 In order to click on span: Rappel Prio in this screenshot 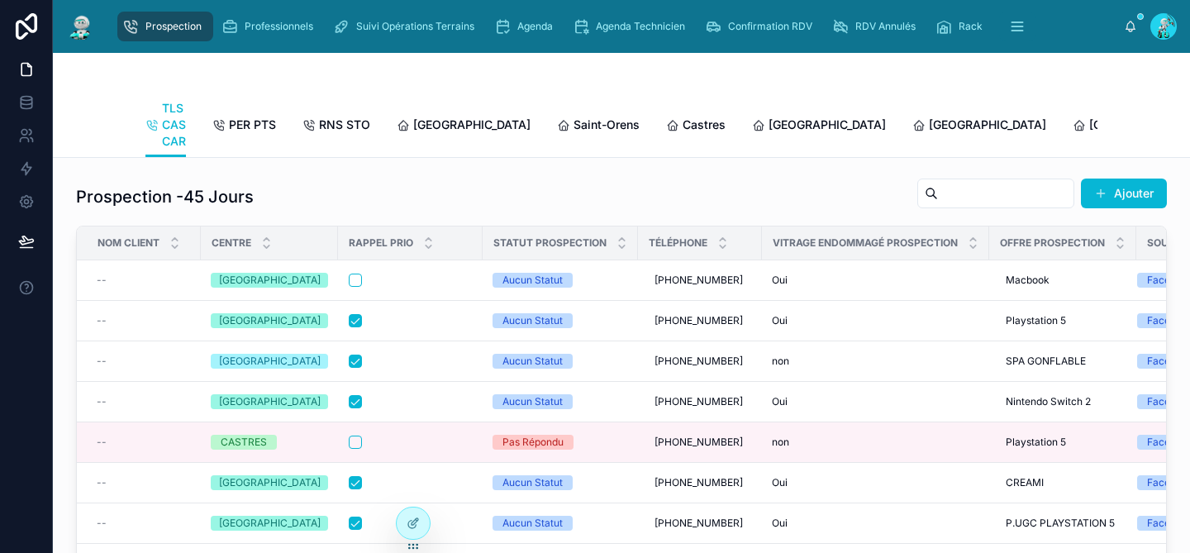, I will do `click(381, 243)`.